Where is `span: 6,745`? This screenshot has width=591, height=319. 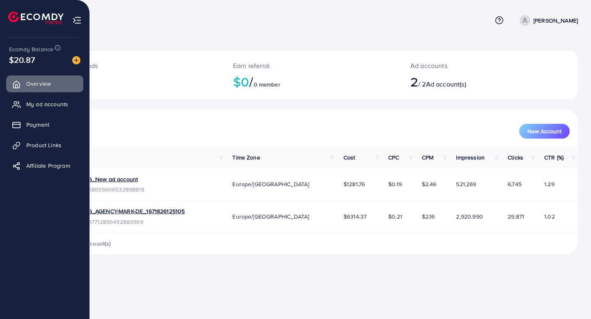
span: 6,745 is located at coordinates (514, 184).